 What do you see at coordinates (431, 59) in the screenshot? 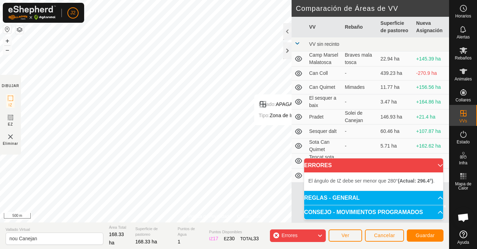
I see `td: +145.39 ha` at bounding box center [431, 59].